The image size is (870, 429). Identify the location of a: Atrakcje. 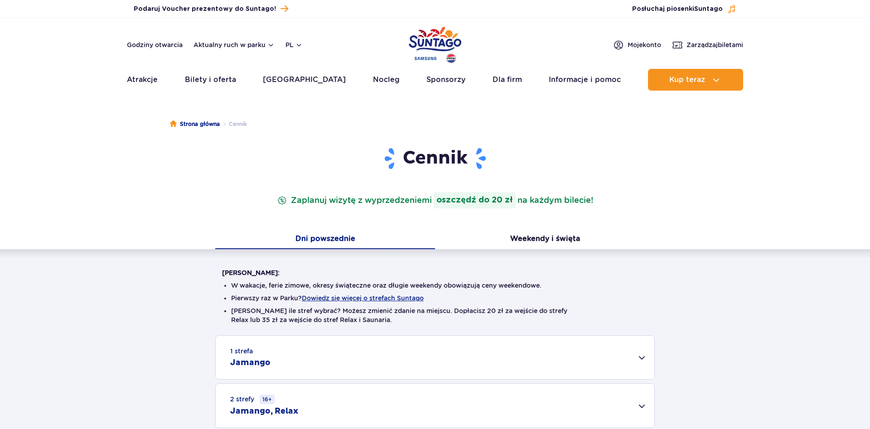
(142, 80).